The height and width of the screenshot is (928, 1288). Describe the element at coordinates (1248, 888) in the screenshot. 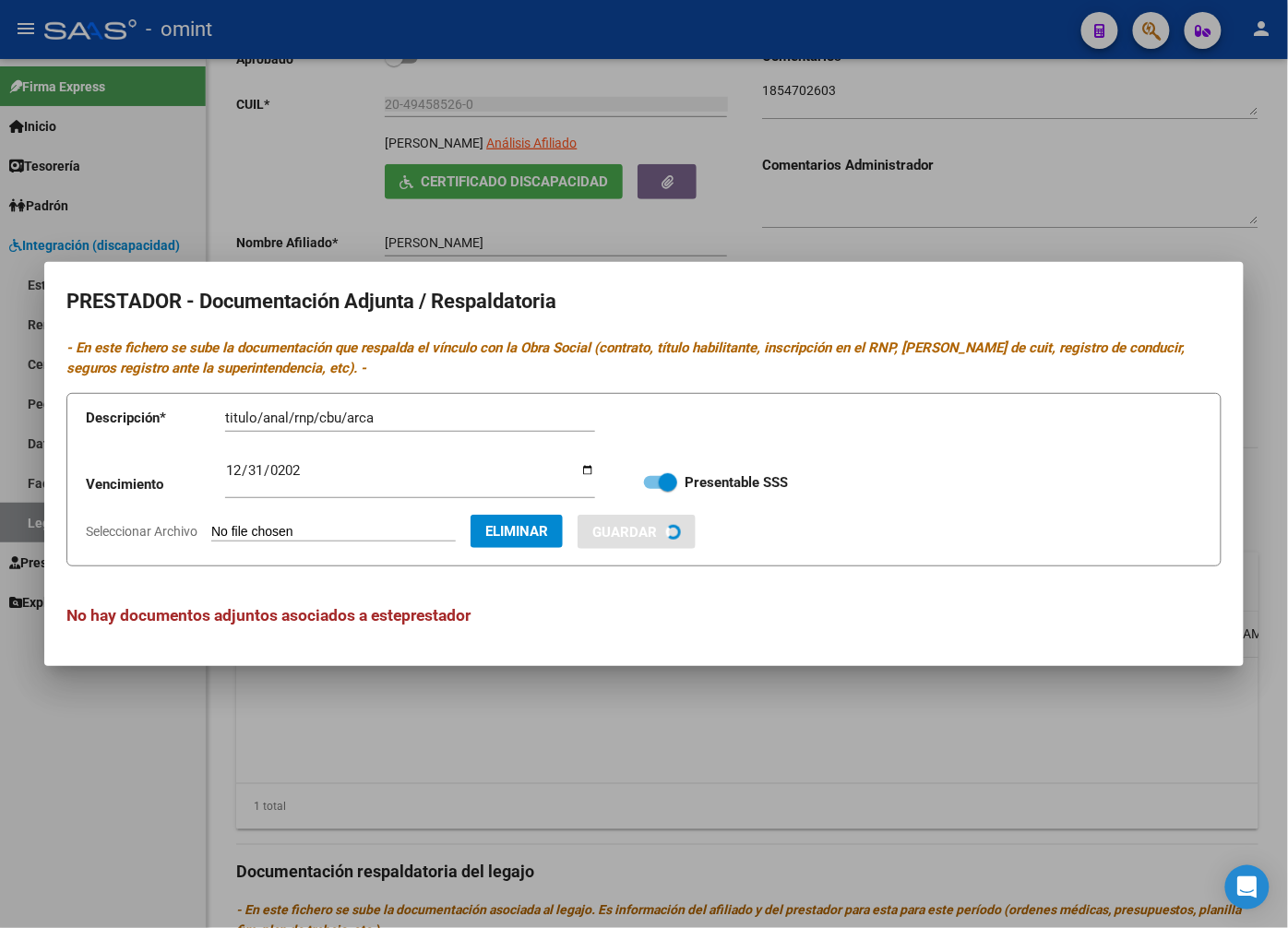

I see `div: Open Intercom Messenger` at that location.